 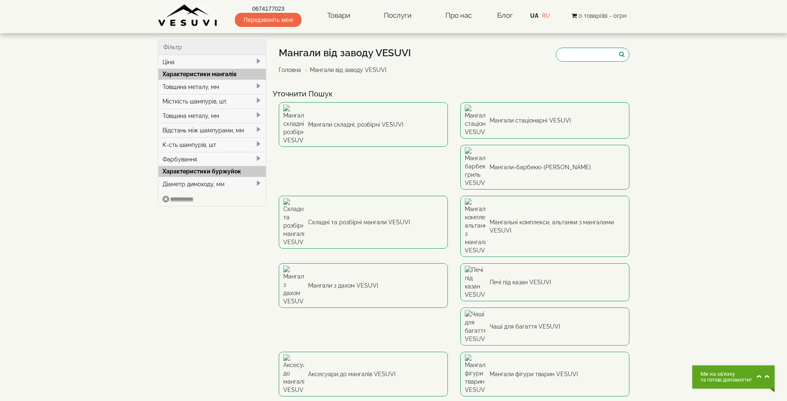 I want to click on a: Про нас, so click(x=458, y=16).